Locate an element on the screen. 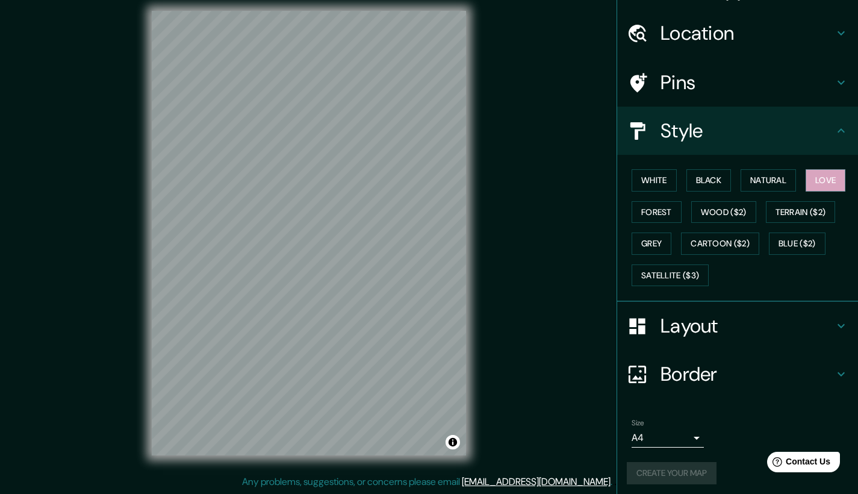  button: Love is located at coordinates (826, 180).